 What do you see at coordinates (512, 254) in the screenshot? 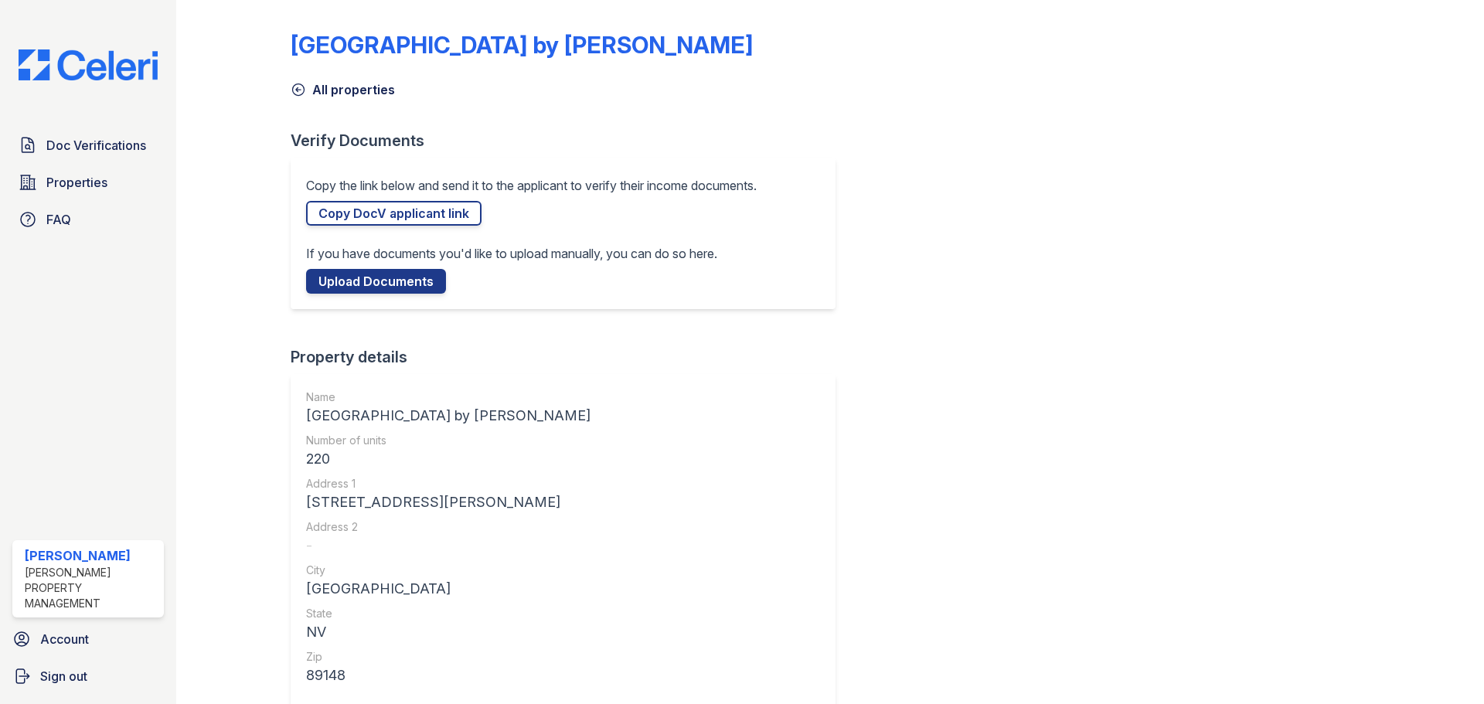
I see `p: If you have documents you'd like to upload manually, you can do so here.` at bounding box center [512, 254].